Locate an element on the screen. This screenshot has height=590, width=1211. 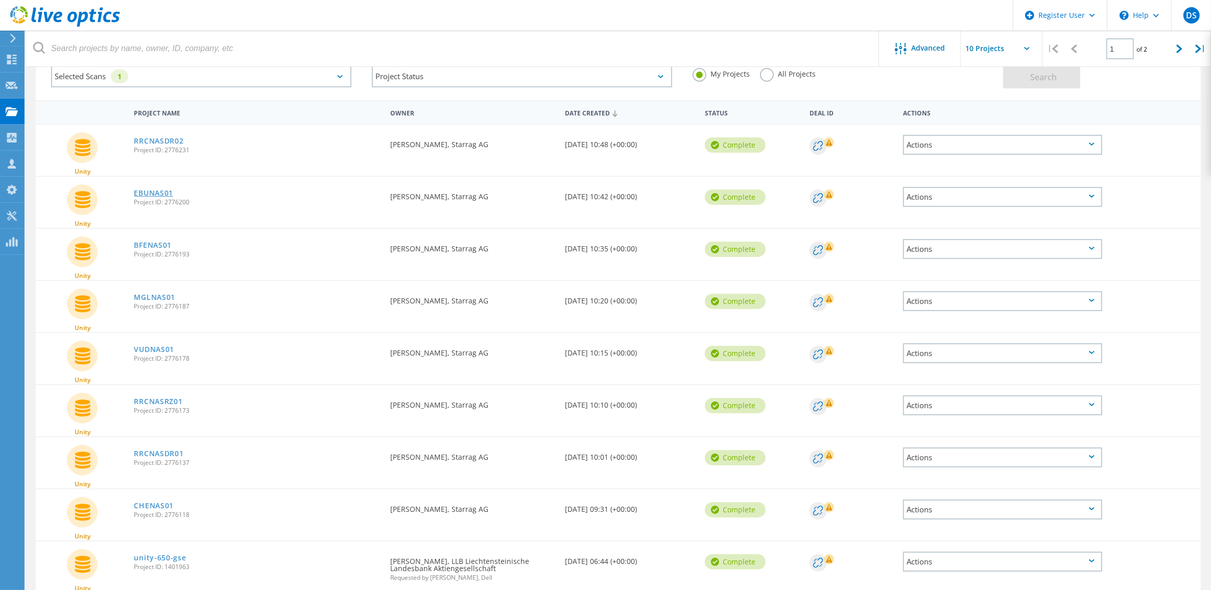
div: 1 is located at coordinates (119, 76).